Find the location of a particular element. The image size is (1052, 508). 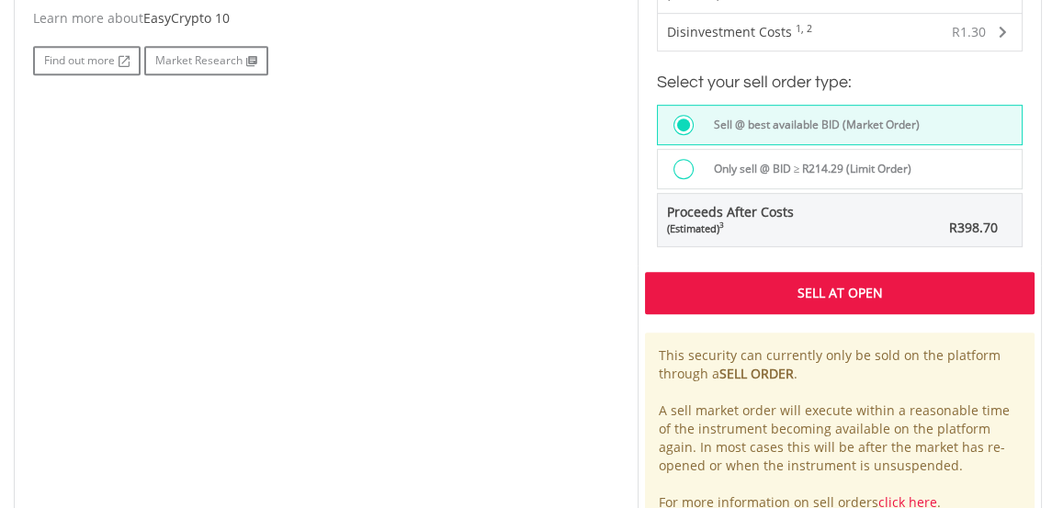

a: Find out more is located at coordinates (86, 61).